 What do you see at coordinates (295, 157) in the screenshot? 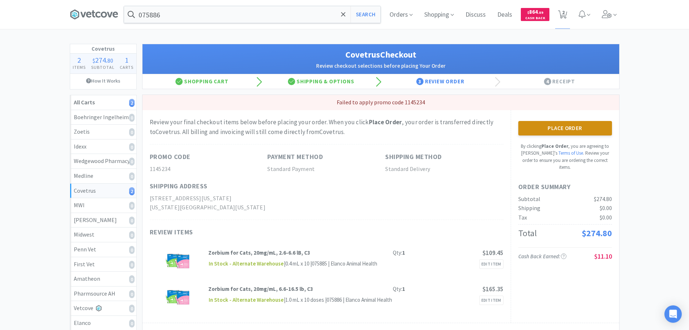
I see `h1: Payment Method` at bounding box center [295, 157].